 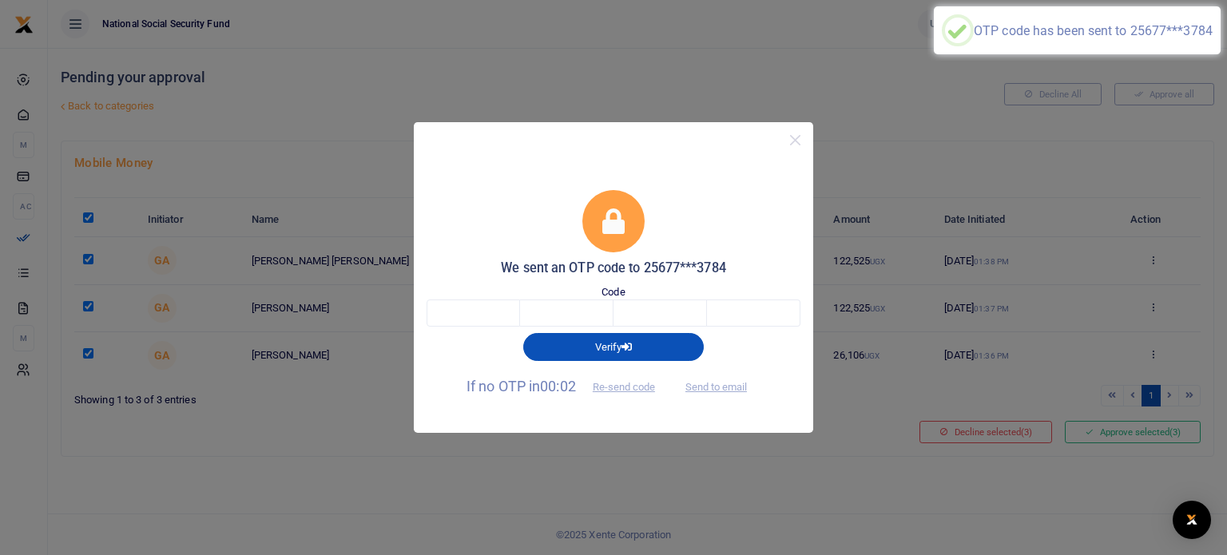 I want to click on button: Close, so click(x=795, y=140).